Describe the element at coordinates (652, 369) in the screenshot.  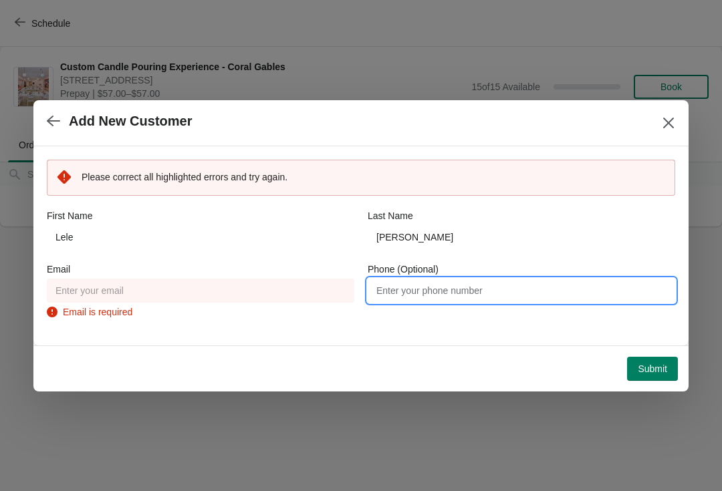
I see `button: Submit` at that location.